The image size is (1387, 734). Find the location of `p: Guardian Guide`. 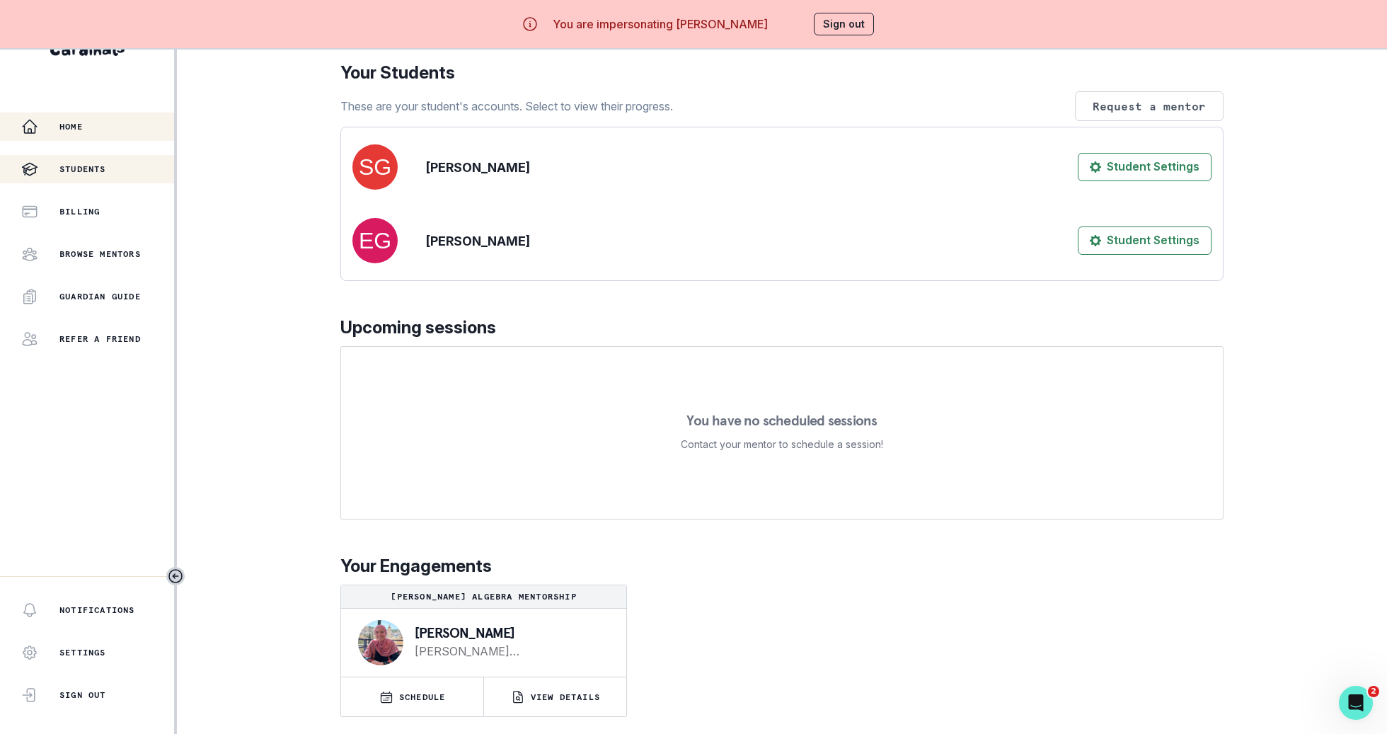

p: Guardian Guide is located at coordinates (100, 297).